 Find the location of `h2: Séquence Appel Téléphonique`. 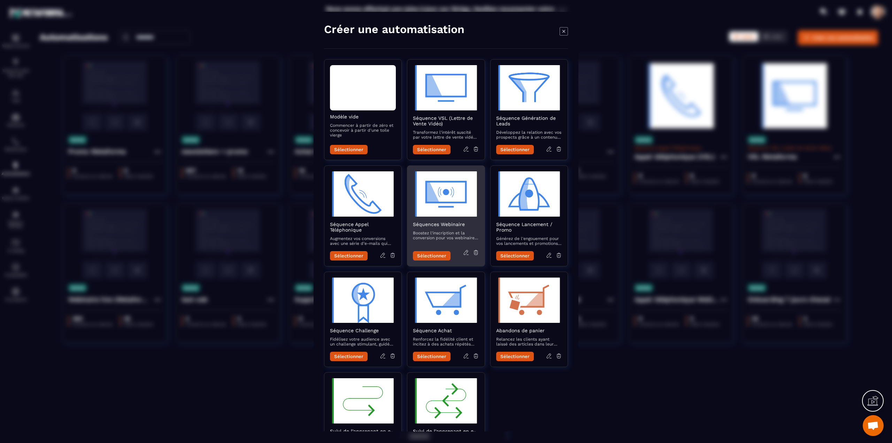

h2: Séquence Appel Téléphonique is located at coordinates (363, 227).